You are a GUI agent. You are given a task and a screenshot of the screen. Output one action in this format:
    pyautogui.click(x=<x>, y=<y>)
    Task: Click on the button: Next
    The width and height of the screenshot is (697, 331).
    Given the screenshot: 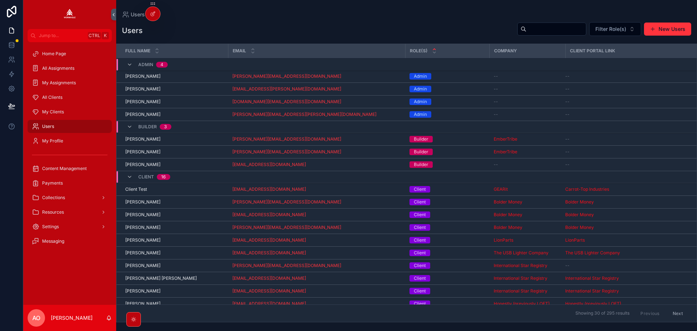 What is the action you would take?
    pyautogui.click(x=678, y=313)
    